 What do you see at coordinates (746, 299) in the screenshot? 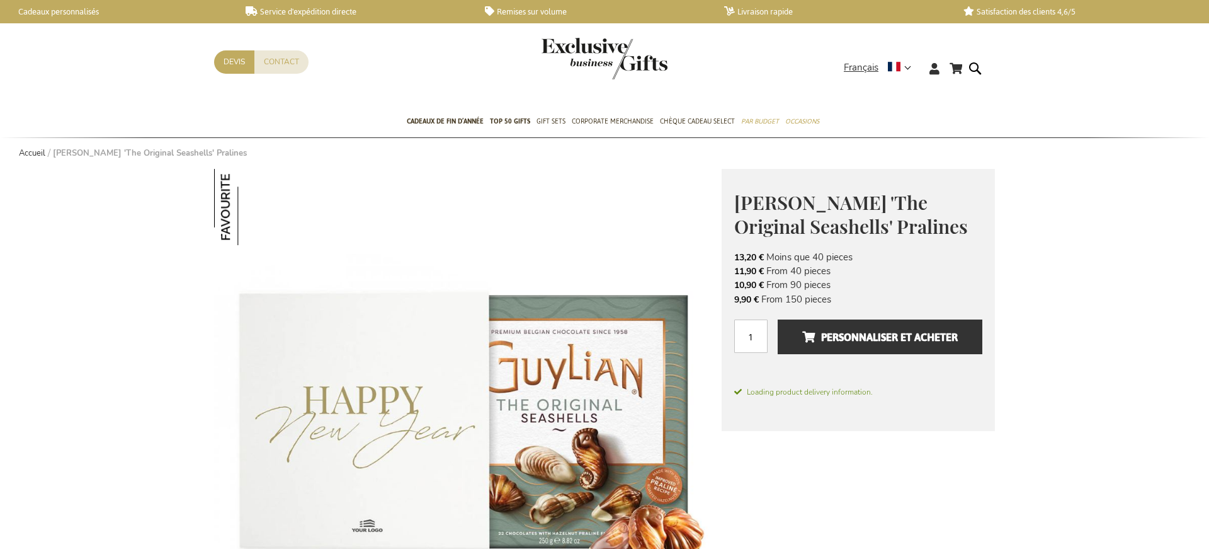
I see `span: 9,90 €` at bounding box center [746, 299].